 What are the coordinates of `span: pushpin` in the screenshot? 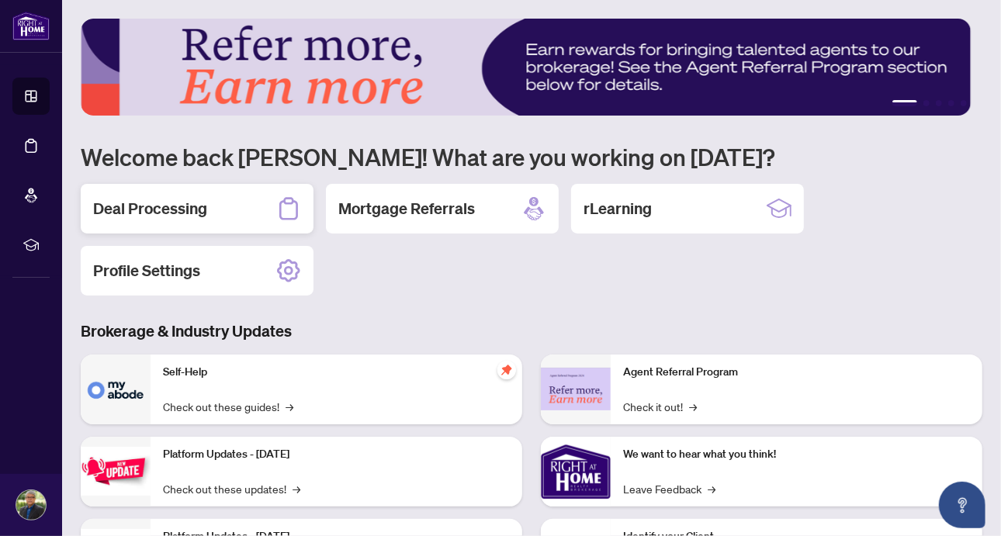 It's located at (507, 370).